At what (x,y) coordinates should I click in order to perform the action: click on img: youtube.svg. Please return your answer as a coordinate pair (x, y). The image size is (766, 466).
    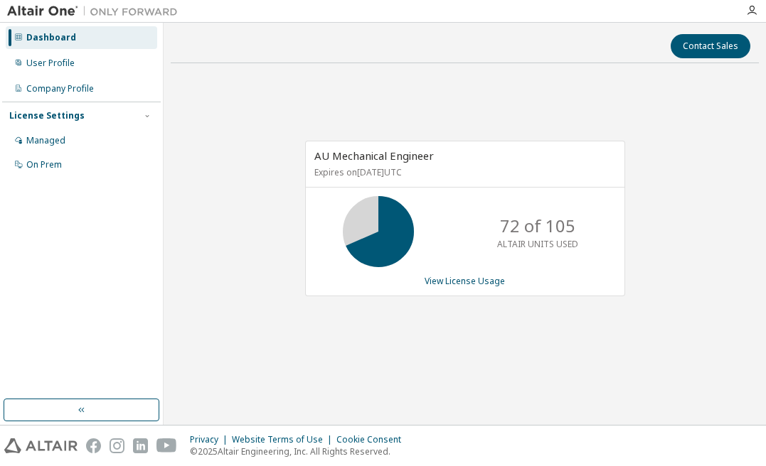
    Looking at the image, I should click on (166, 446).